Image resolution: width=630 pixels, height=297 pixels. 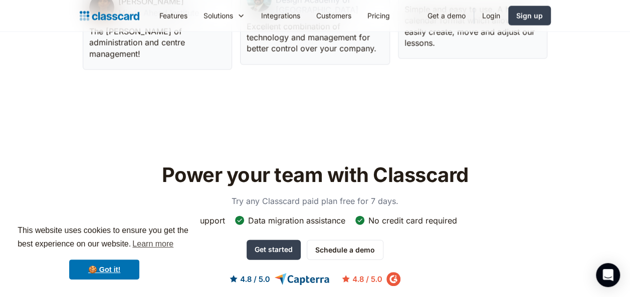 What do you see at coordinates (109, 16) in the screenshot?
I see `a: home` at bounding box center [109, 16].